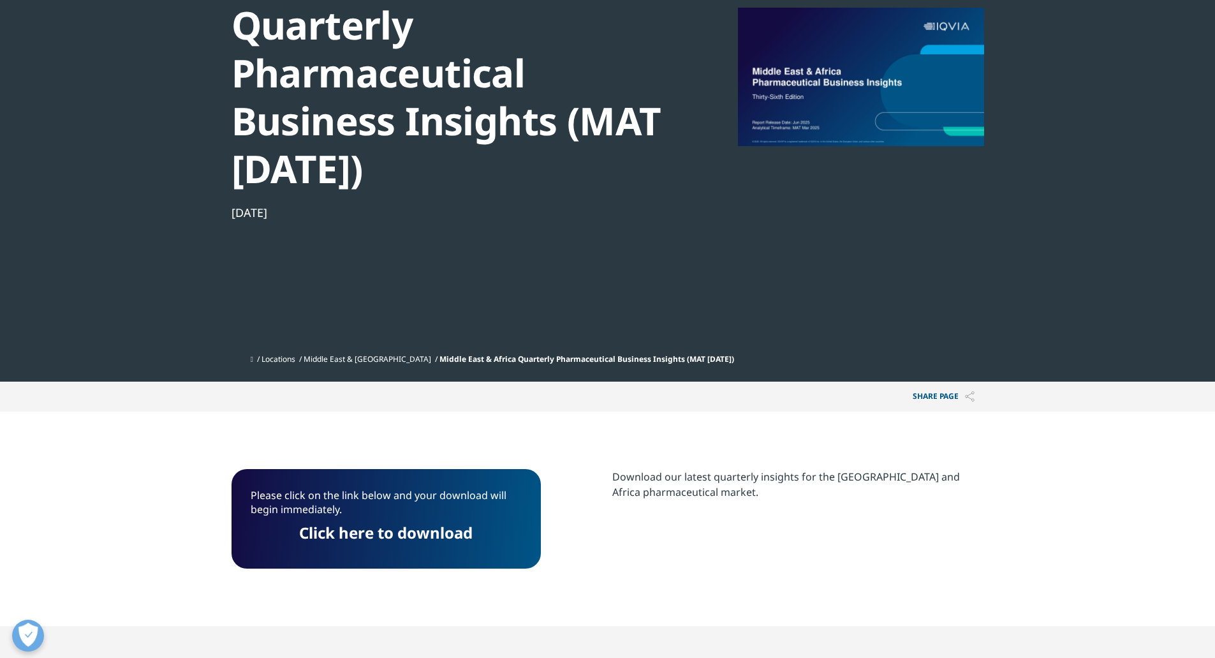 The height and width of the screenshot is (658, 1215). I want to click on a: Click here to download, so click(386, 532).